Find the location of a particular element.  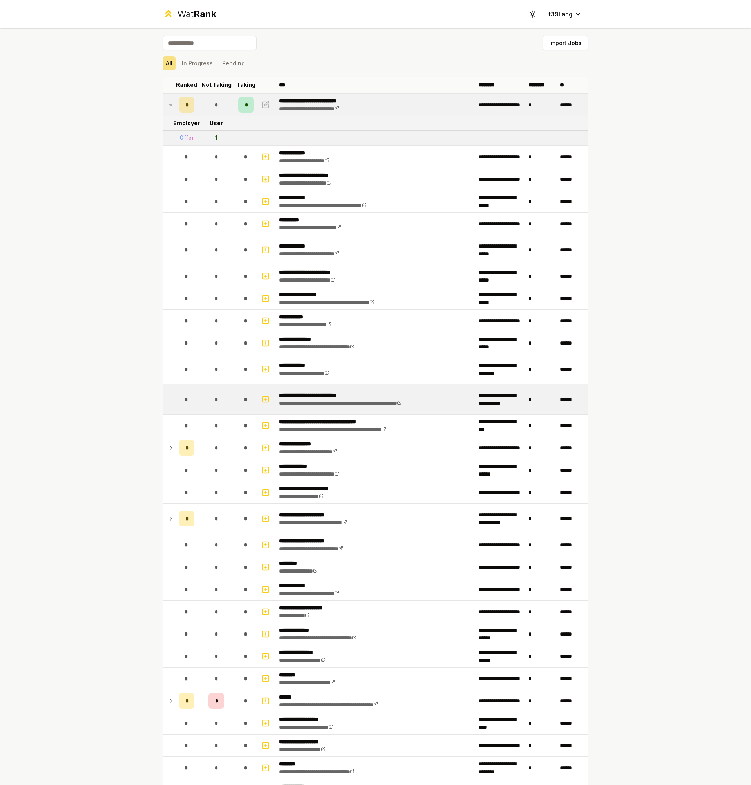

div: Offer is located at coordinates (187, 138).